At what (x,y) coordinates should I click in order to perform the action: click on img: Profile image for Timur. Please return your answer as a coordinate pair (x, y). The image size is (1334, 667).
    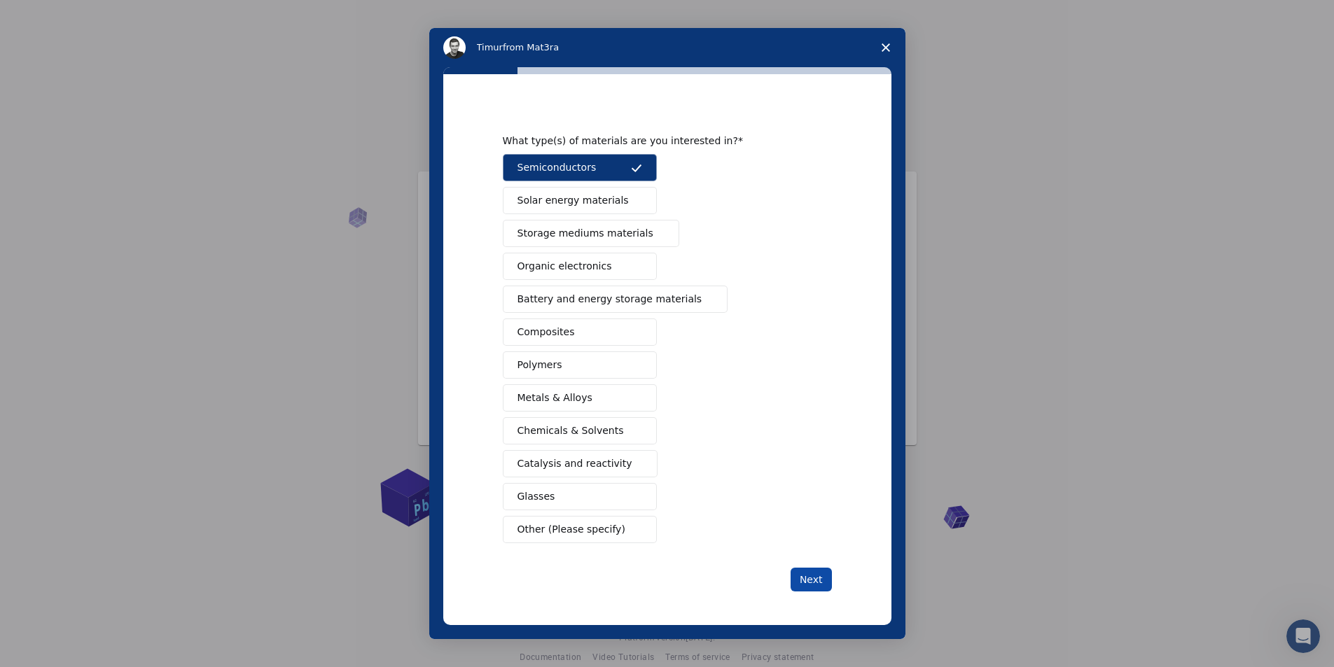
    Looking at the image, I should click on (454, 48).